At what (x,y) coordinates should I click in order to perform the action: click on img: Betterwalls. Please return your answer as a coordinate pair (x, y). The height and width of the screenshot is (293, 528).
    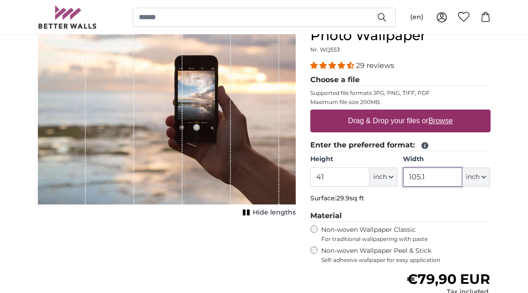
    Looking at the image, I should click on (68, 17).